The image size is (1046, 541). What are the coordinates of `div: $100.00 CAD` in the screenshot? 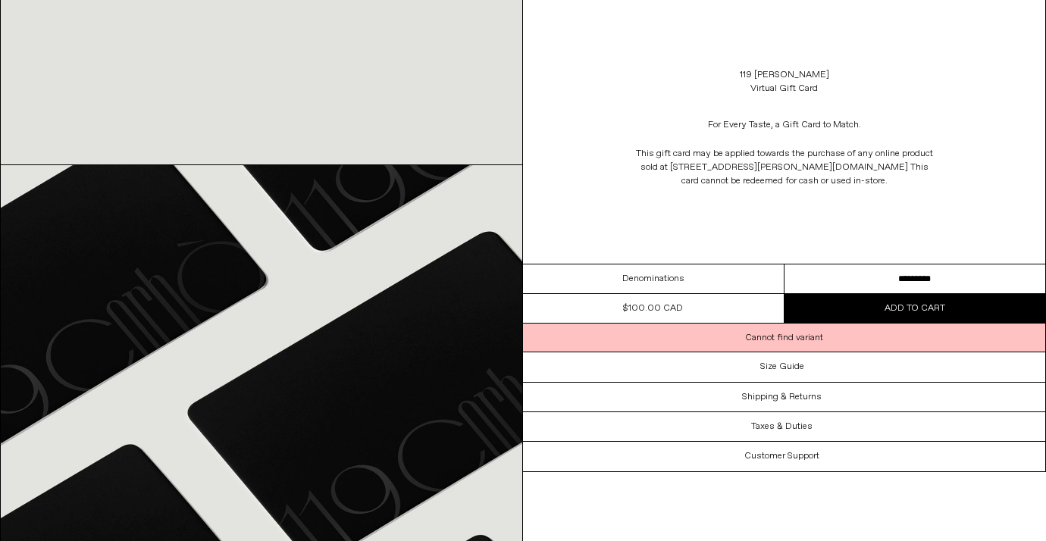 It's located at (653, 308).